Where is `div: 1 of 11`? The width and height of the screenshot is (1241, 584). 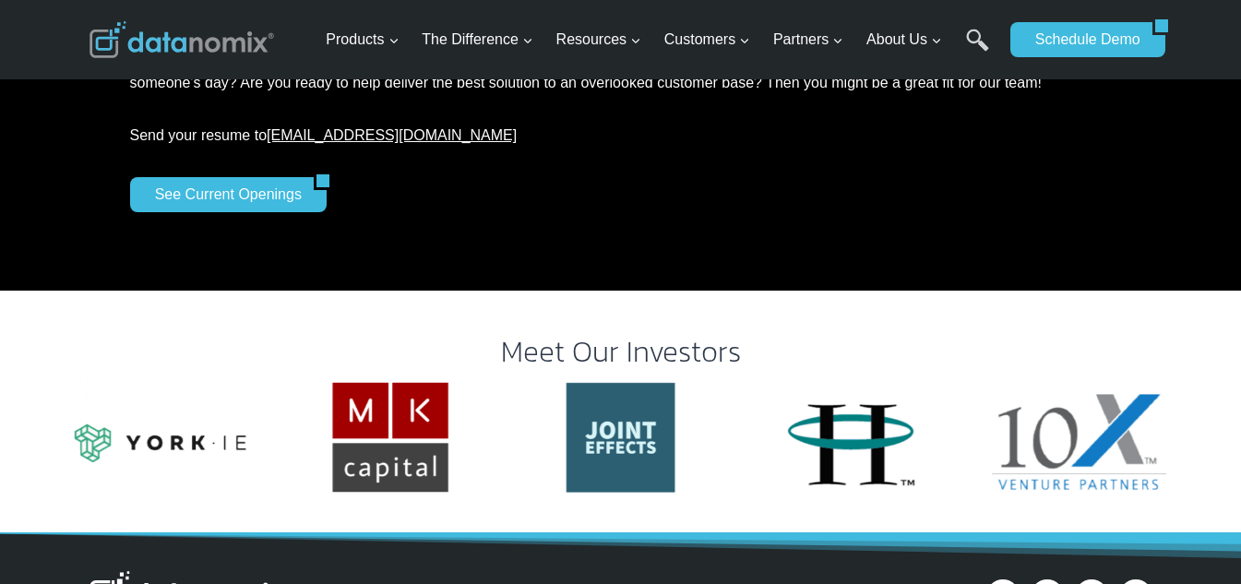 div: 1 of 11 is located at coordinates (390, 436).